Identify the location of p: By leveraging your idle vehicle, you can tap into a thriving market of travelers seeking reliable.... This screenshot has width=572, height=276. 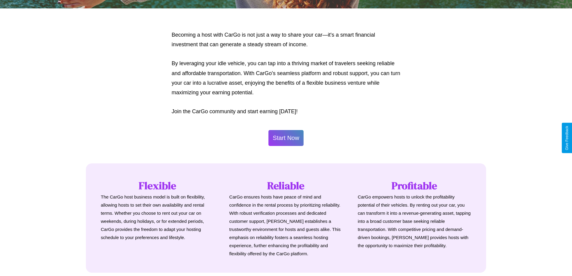
(286, 78).